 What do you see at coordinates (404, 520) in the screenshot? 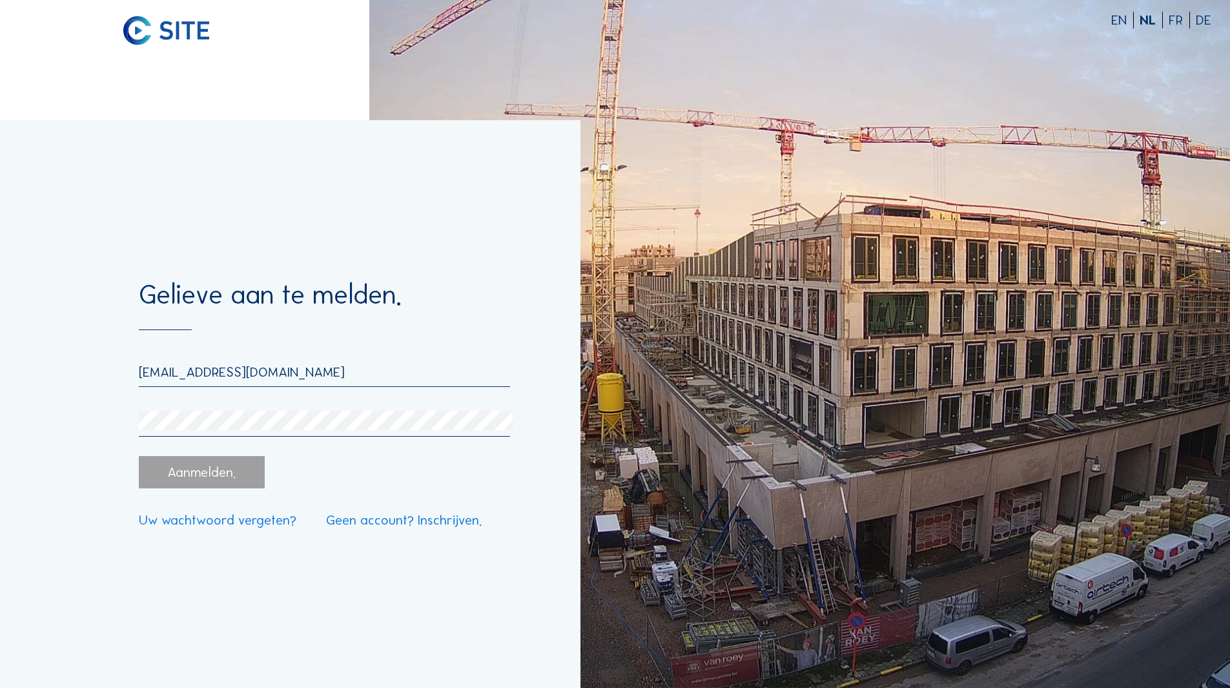
I see `a: Geen account? Inschrijven.` at bounding box center [404, 520].